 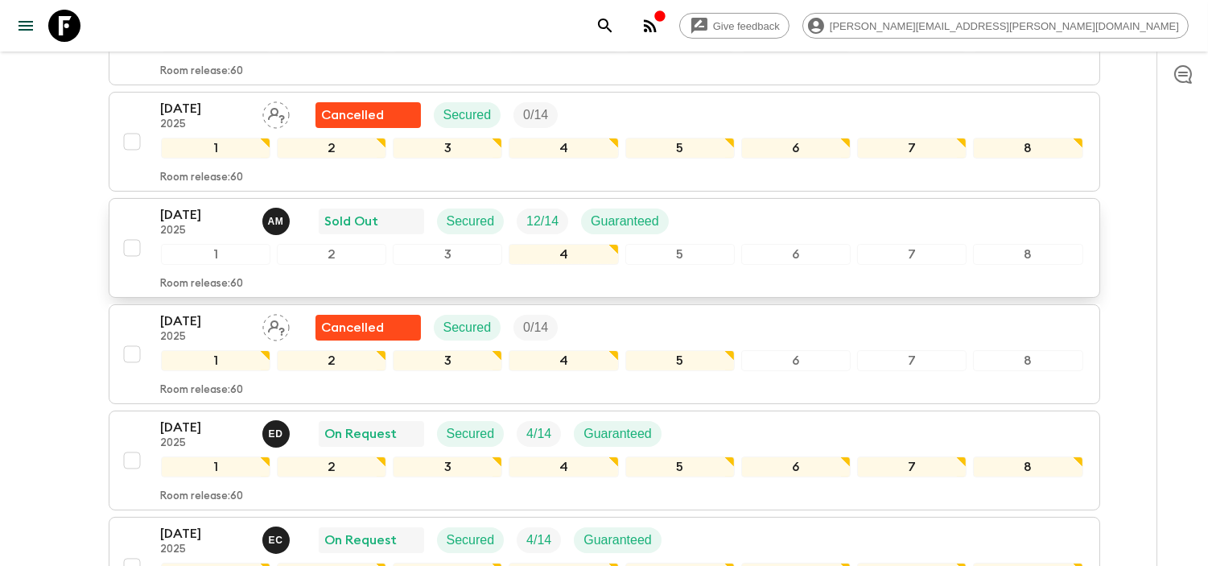 What do you see at coordinates (278, 434) in the screenshot?
I see `button: ED` at bounding box center [278, 434].